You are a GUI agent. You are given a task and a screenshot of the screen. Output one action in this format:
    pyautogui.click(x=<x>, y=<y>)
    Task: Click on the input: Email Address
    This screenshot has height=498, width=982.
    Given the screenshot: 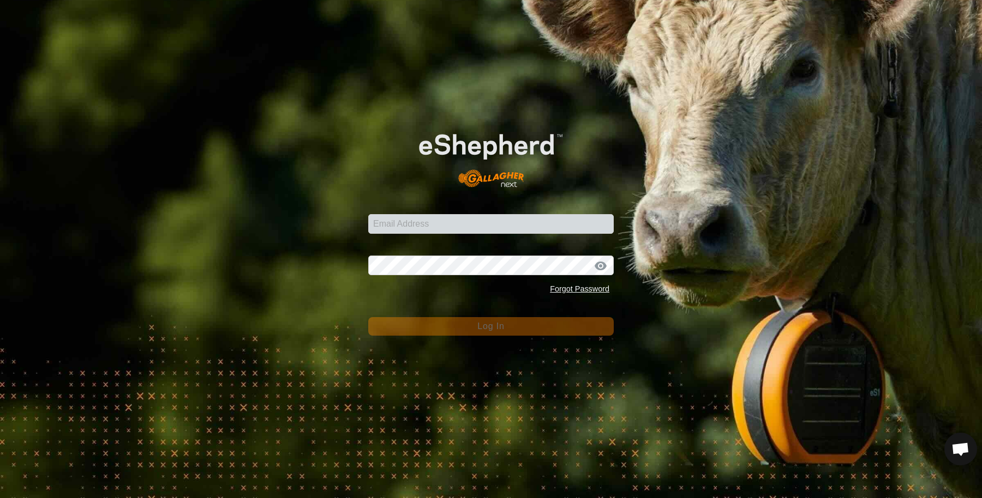 What is the action you would take?
    pyautogui.click(x=491, y=224)
    